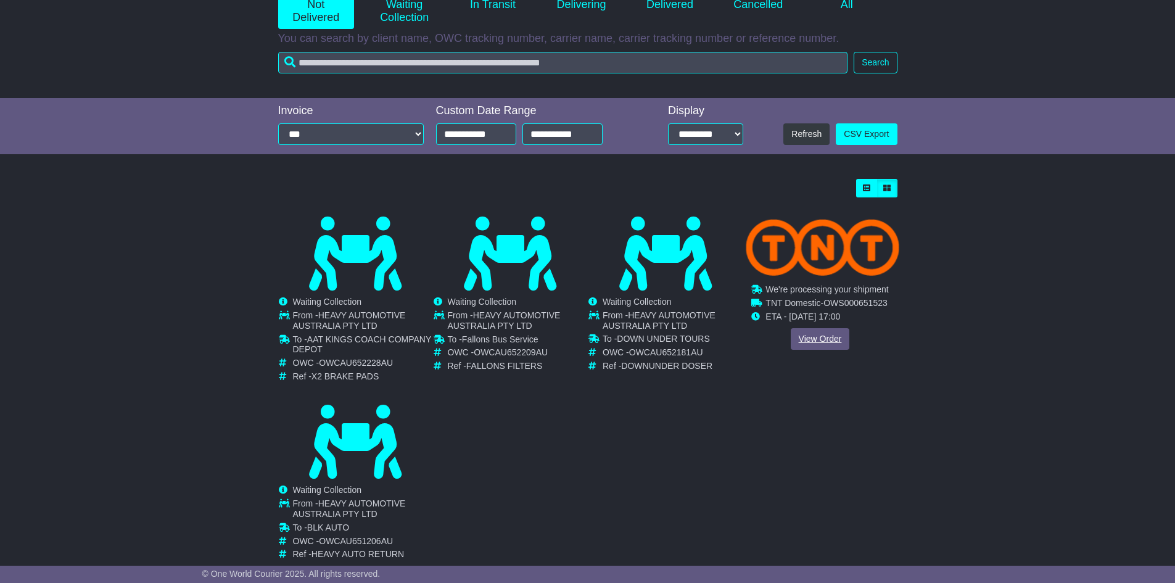 Image resolution: width=1175 pixels, height=583 pixels. Describe the element at coordinates (356, 541) in the screenshot. I see `span: OWCAU651206AU` at that location.